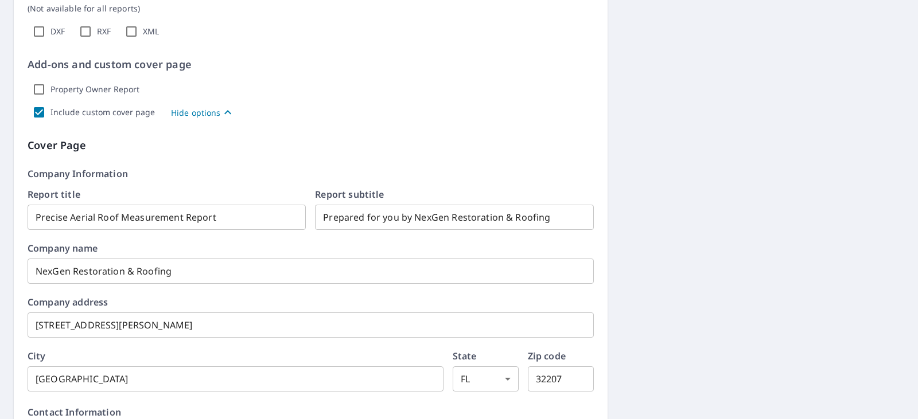 The image size is (918, 419). I want to click on label: DXF, so click(57, 32).